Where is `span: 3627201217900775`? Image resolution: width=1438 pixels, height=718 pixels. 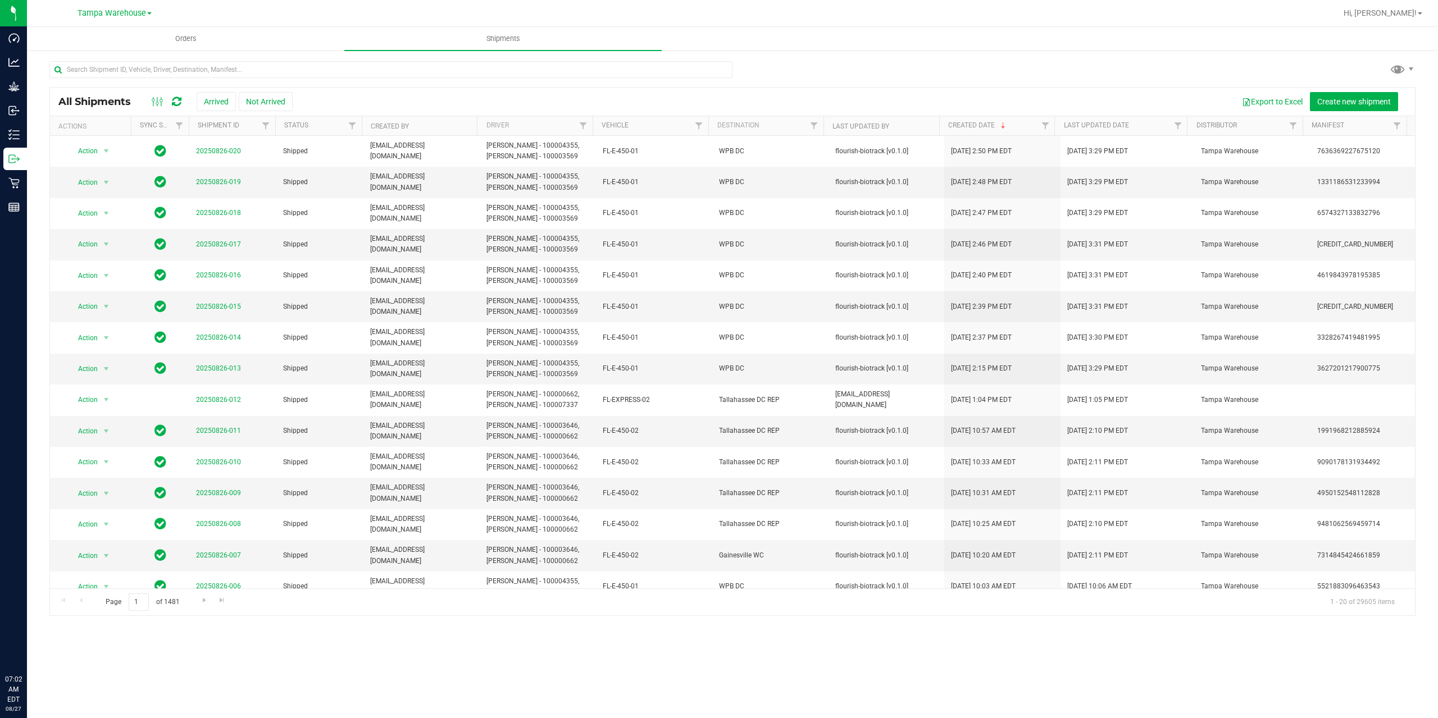
span: 3627201217900775 is located at coordinates (1363, 368).